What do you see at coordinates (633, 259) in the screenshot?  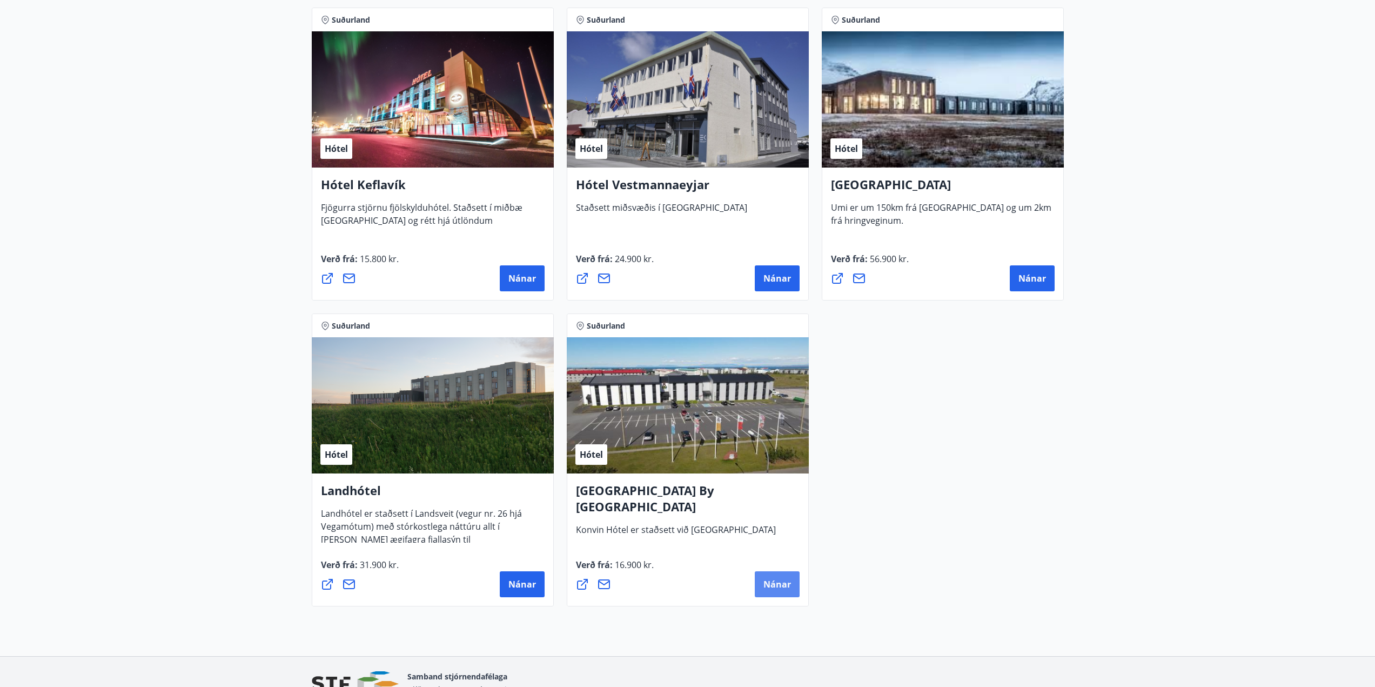 I see `span: 24.900 kr.` at bounding box center [633, 259].